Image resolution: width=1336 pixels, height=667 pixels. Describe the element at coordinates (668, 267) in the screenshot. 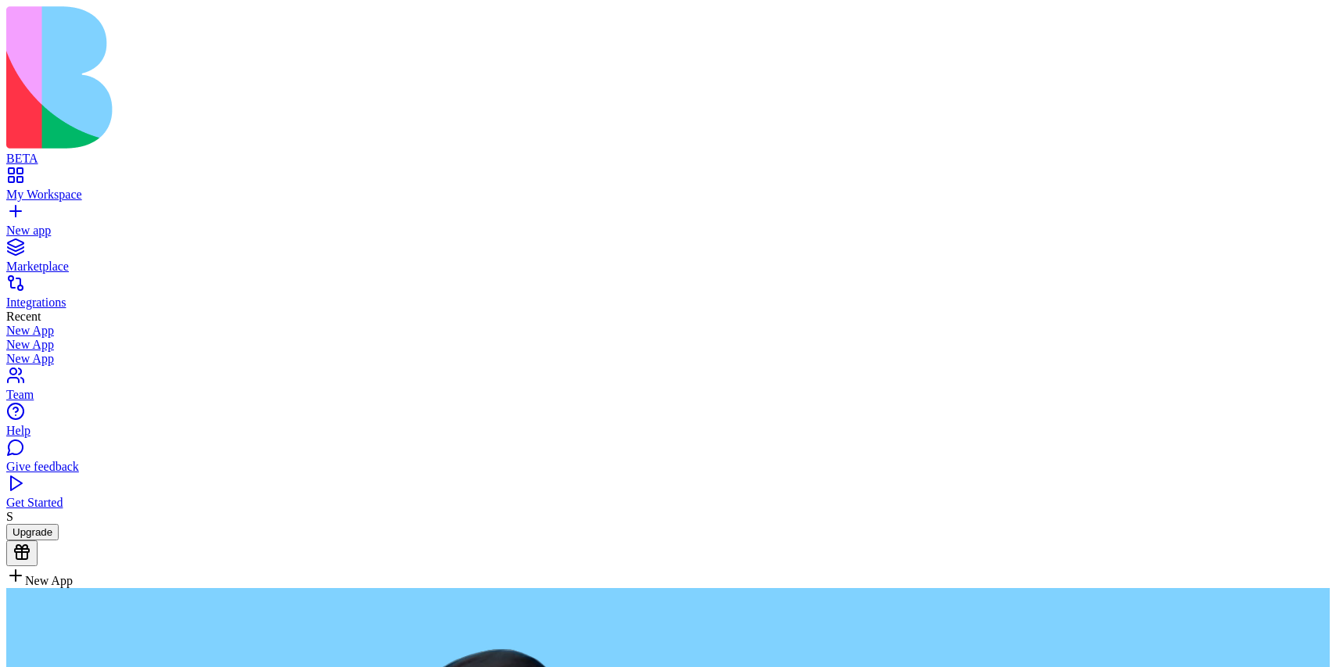

I see `div: Marketplace` at that location.